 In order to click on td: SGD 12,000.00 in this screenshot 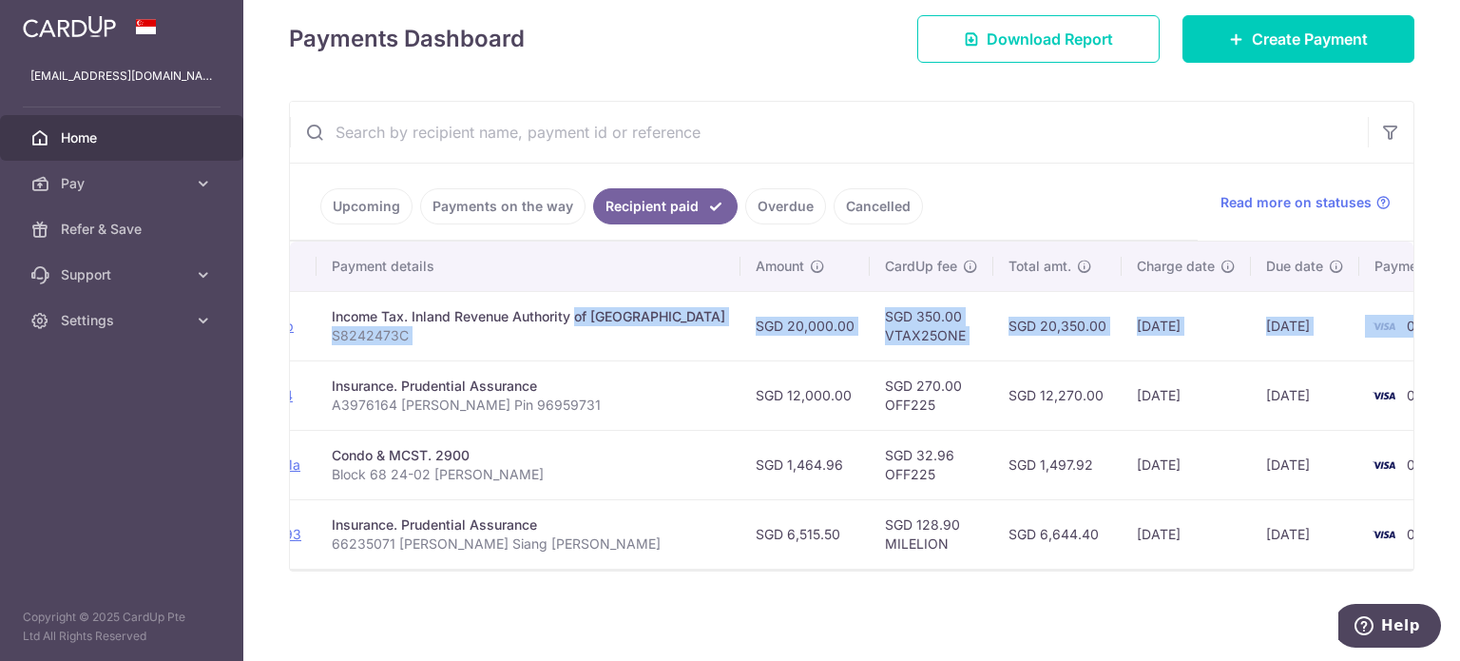, I will do `click(805, 394)`.